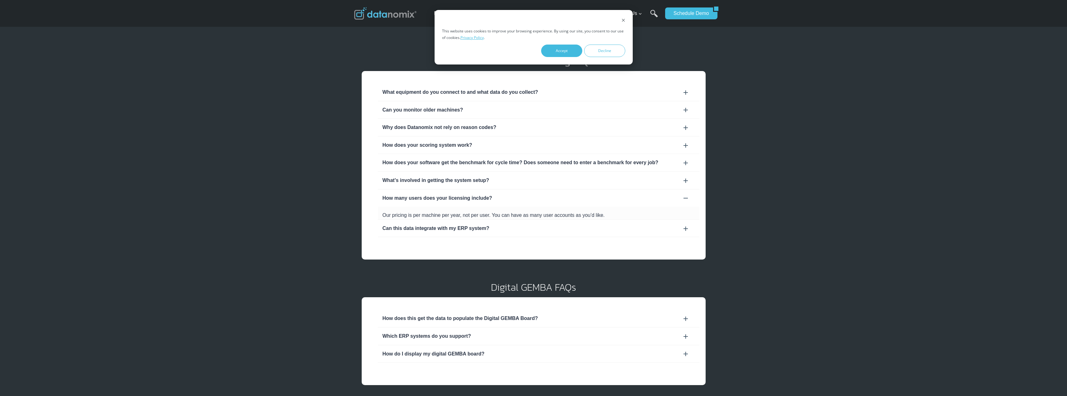 The height and width of the screenshot is (396, 1067). What do you see at coordinates (538, 318) in the screenshot?
I see `div: How does this get the data to populate the Digital GEMBA Board?` at bounding box center [538, 318].